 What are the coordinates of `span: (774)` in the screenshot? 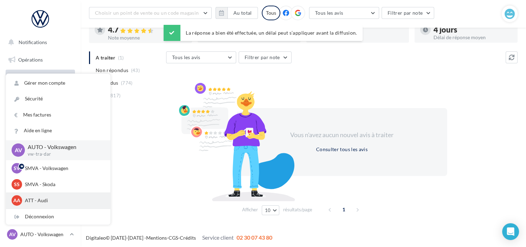 It's located at (127, 83).